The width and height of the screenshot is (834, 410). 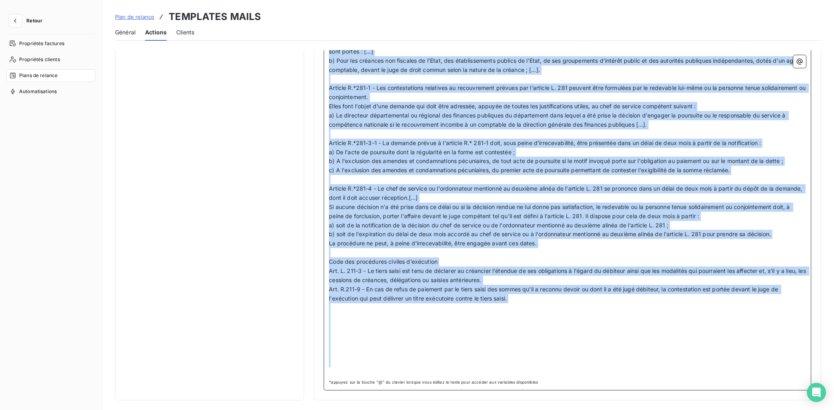 I want to click on a: Automatisations, so click(x=51, y=91).